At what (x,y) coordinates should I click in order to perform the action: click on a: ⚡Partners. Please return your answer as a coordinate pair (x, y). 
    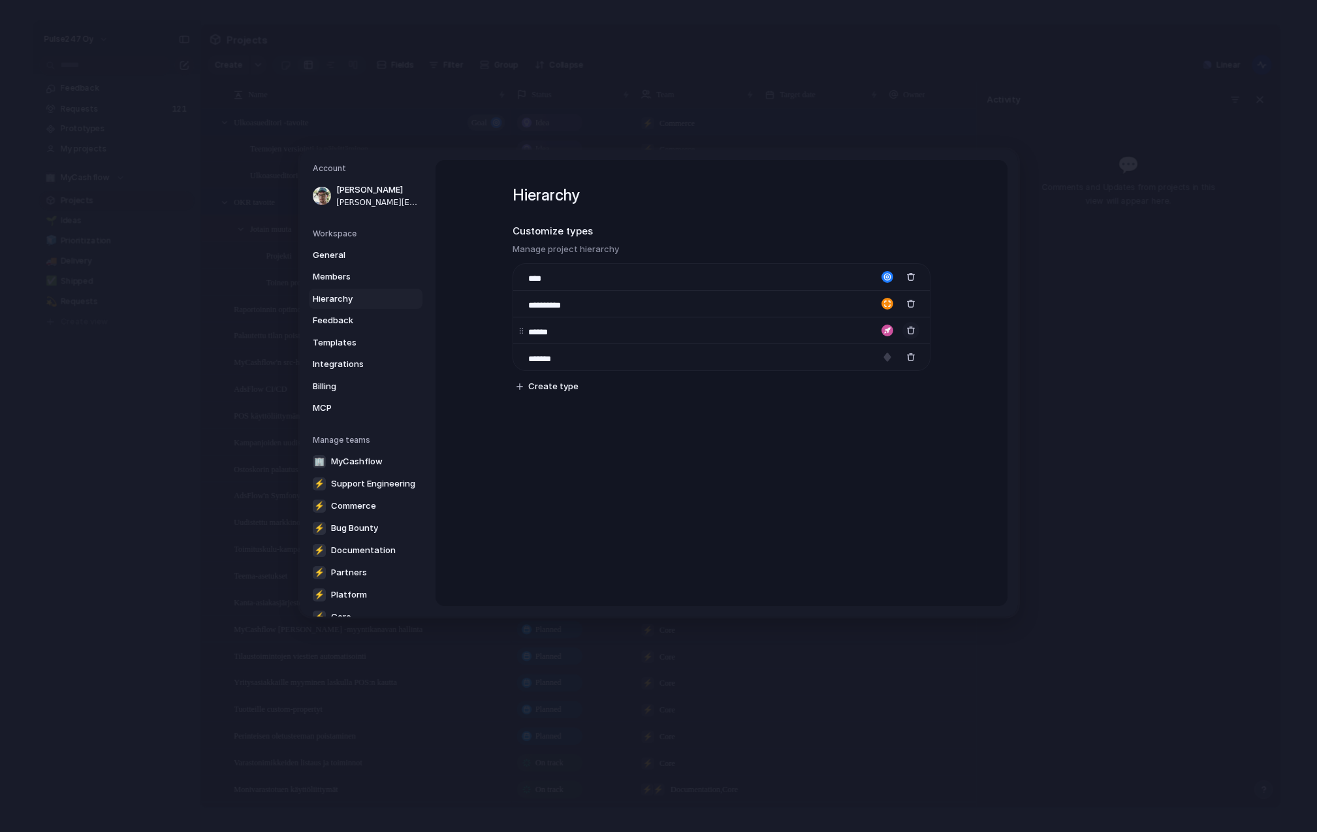
    Looking at the image, I should click on (366, 572).